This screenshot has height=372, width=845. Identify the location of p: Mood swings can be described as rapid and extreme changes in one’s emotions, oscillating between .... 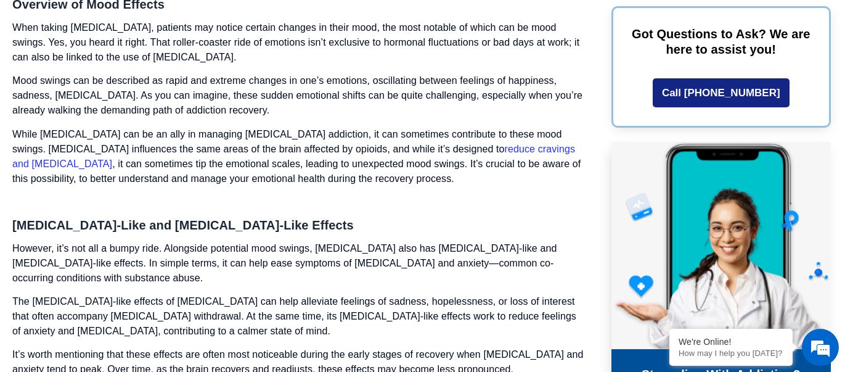
(298, 96).